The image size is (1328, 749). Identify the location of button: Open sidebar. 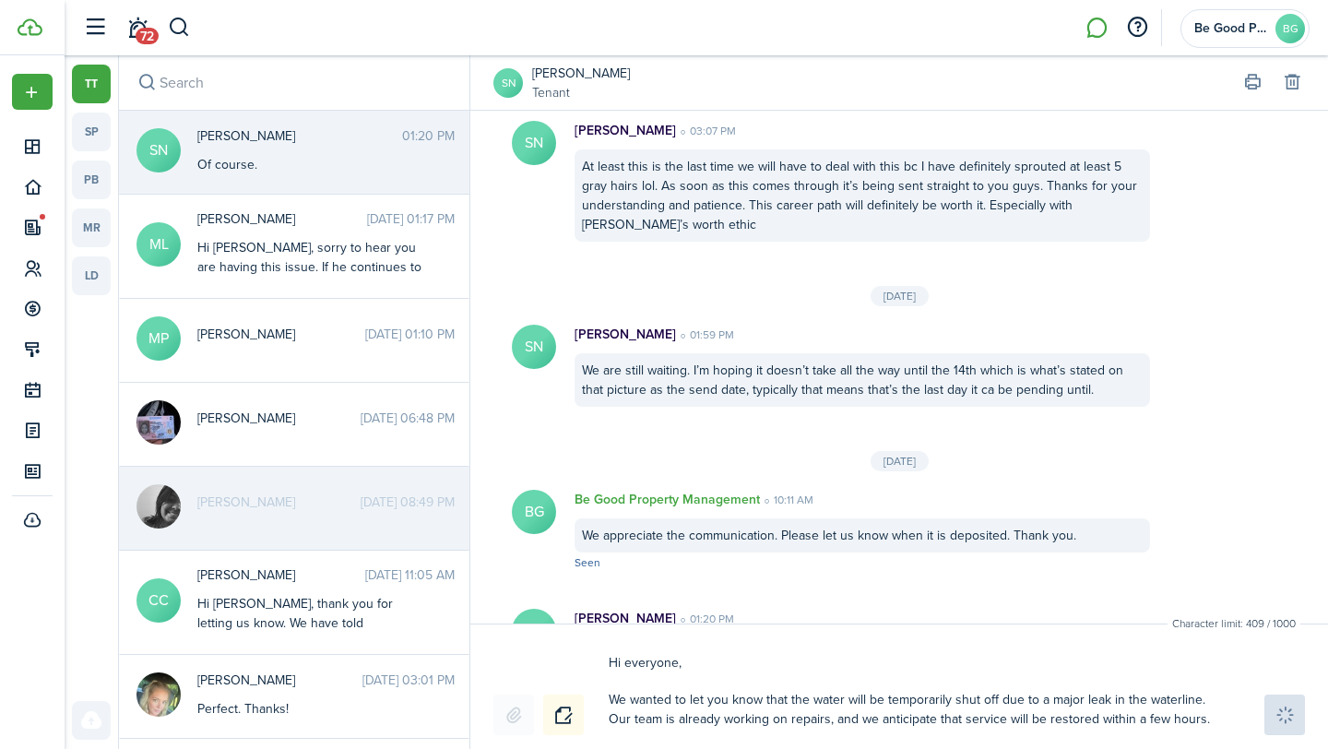
(95, 28).